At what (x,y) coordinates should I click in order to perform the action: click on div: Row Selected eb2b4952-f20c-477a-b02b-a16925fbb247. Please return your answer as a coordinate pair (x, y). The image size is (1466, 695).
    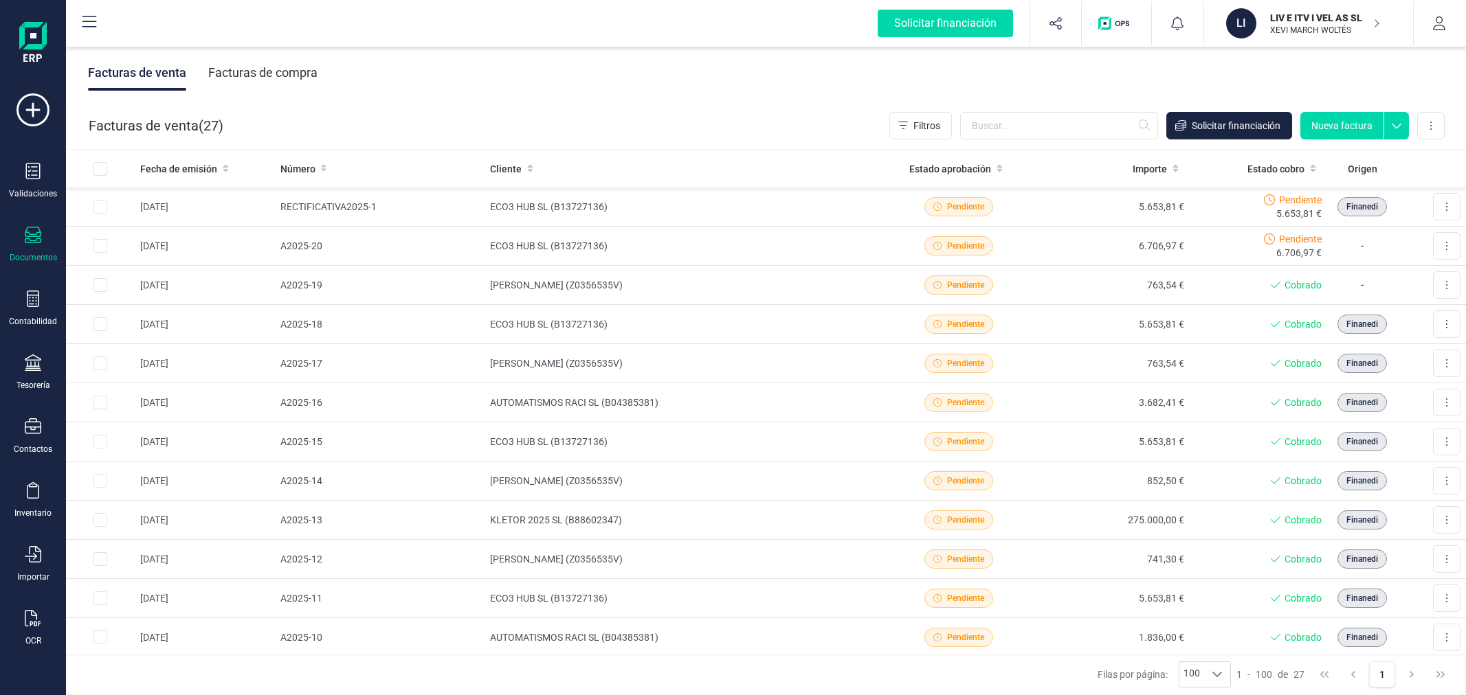
    Looking at the image, I should click on (100, 324).